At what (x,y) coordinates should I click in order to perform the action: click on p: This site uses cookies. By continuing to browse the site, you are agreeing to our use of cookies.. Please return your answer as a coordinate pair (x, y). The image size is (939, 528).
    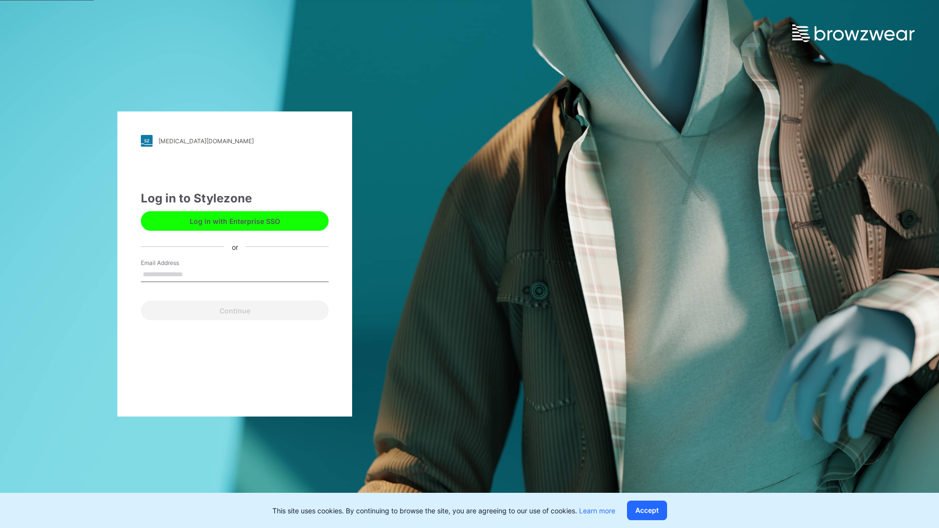
    Looking at the image, I should click on (444, 511).